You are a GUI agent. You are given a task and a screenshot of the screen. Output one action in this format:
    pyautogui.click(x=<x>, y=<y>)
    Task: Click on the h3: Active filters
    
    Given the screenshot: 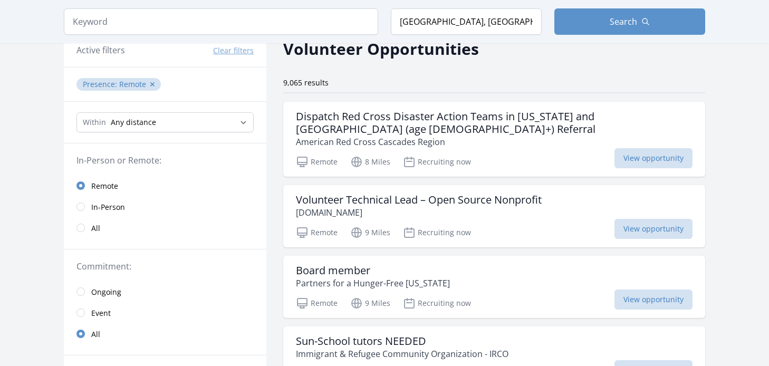 What is the action you would take?
    pyautogui.click(x=101, y=50)
    